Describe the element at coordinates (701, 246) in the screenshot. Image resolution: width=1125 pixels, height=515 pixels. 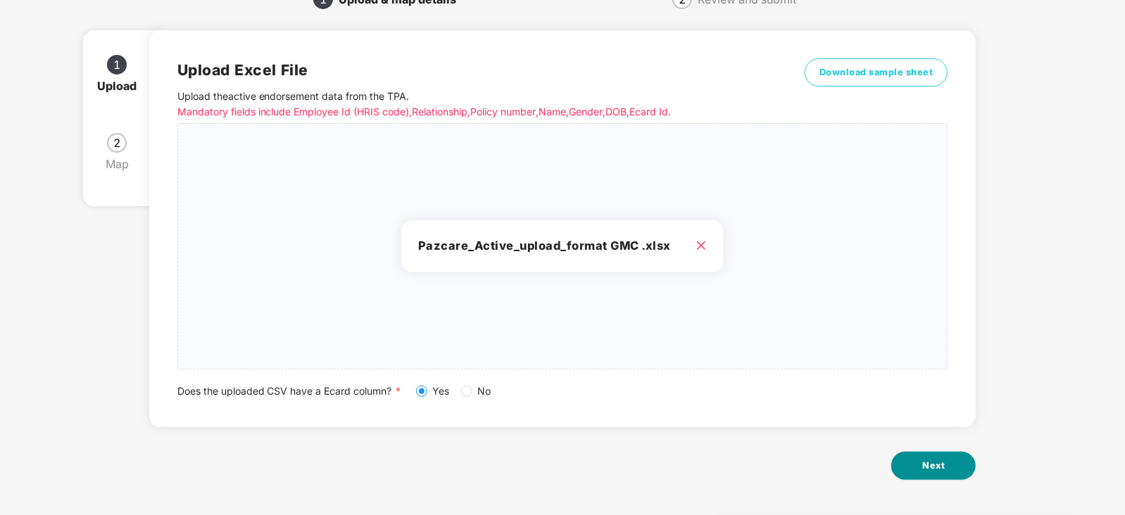
I see `span: close` at that location.